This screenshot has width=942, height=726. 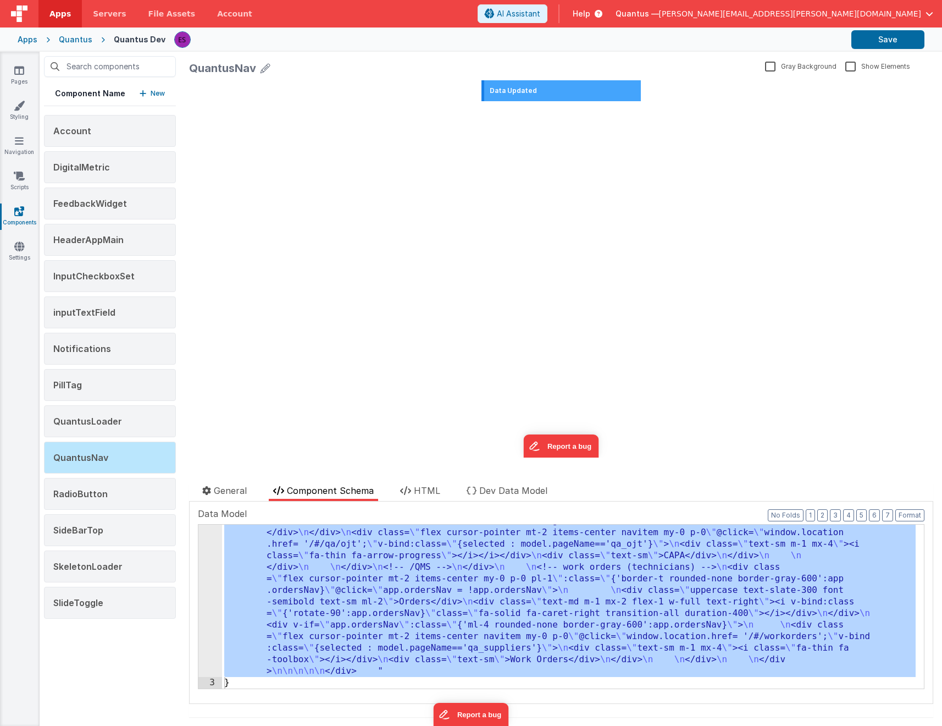 What do you see at coordinates (223, 68) in the screenshot?
I see `div: QuantusNav` at bounding box center [223, 68].